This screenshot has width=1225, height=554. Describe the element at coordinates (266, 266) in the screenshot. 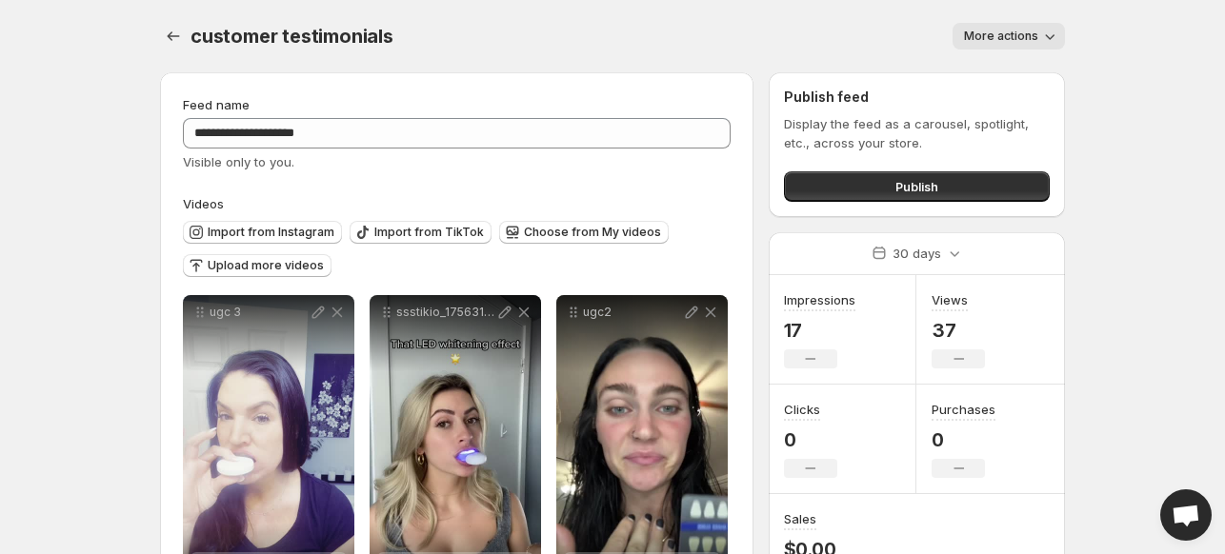

I see `span: Upload more videos` at that location.